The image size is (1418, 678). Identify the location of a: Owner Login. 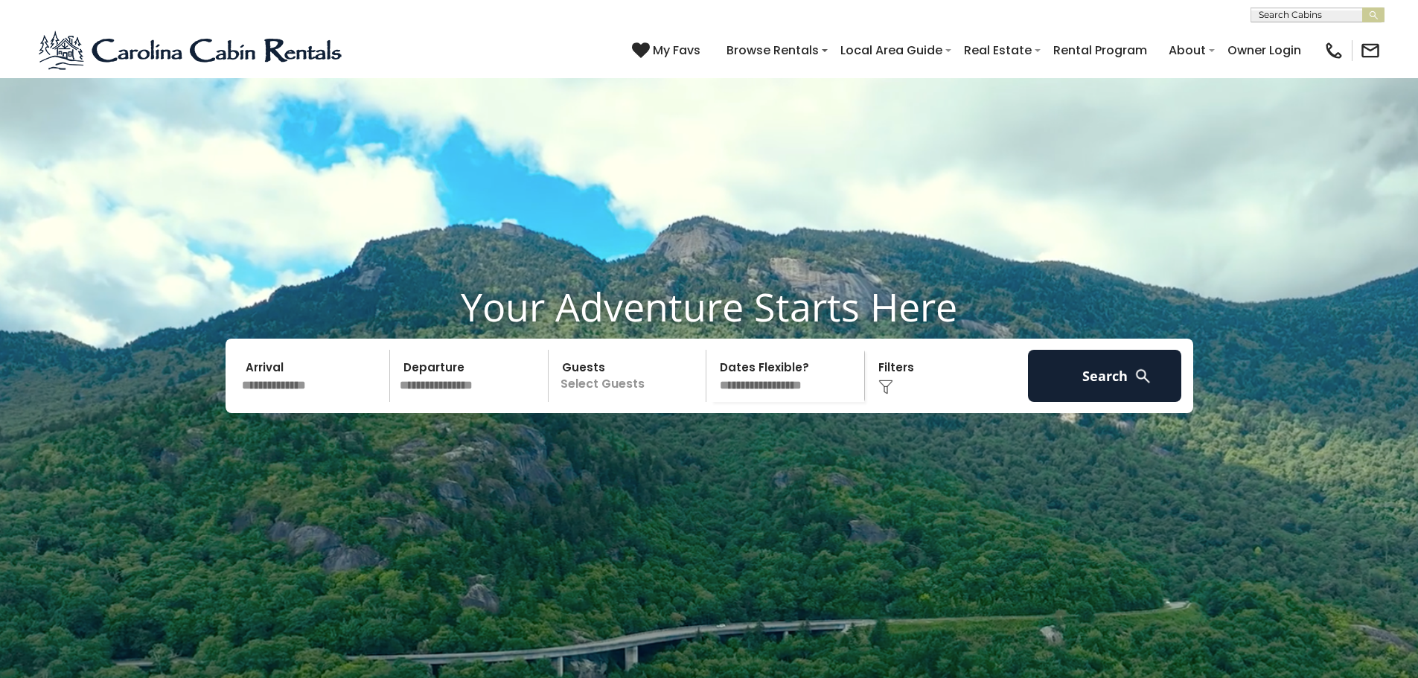
(1264, 50).